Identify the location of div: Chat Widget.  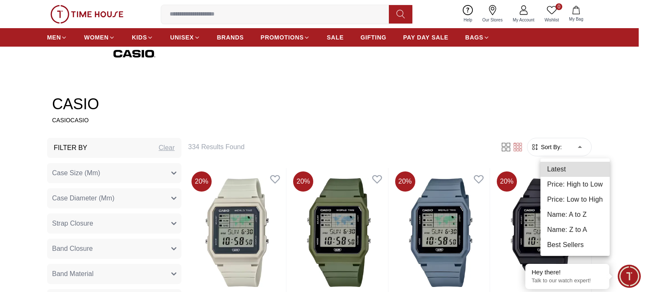
(629, 276).